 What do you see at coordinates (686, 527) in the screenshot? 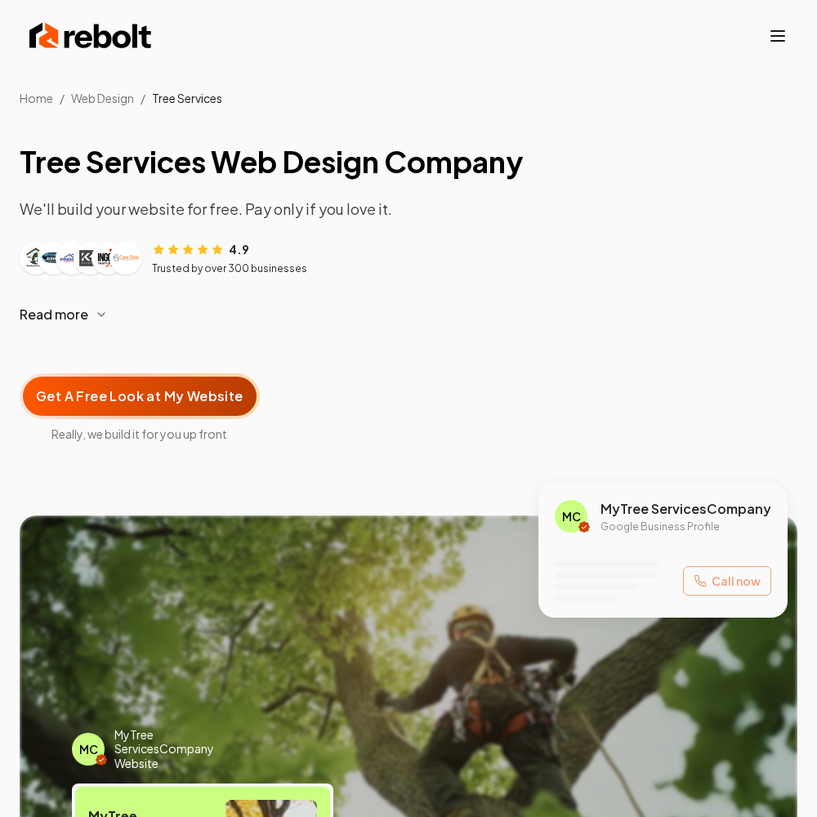
I see `p: Google Business Profile` at bounding box center [686, 527].